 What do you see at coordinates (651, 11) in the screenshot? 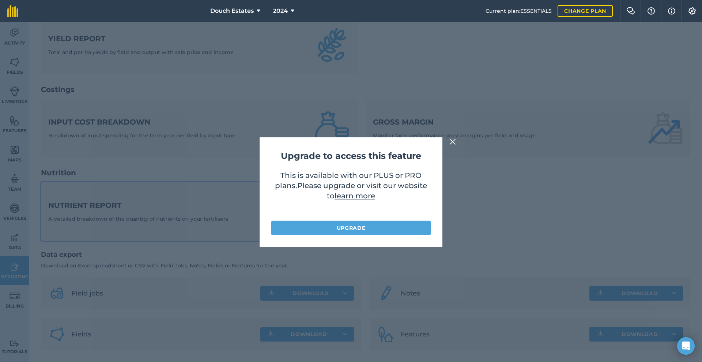
I see `img: A question mark icon` at bounding box center [651, 11].